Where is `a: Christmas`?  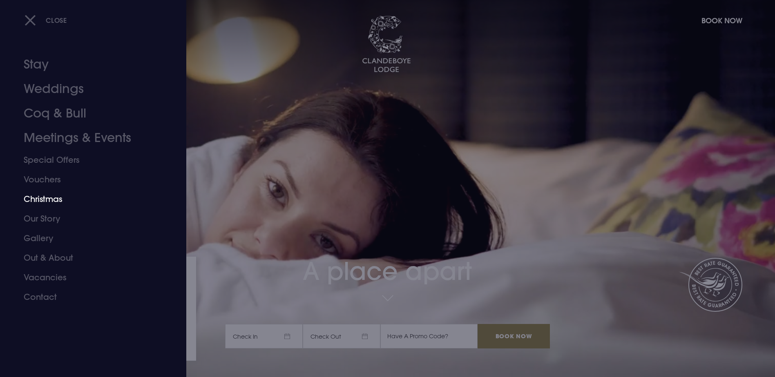
a: Christmas is located at coordinates (88, 199).